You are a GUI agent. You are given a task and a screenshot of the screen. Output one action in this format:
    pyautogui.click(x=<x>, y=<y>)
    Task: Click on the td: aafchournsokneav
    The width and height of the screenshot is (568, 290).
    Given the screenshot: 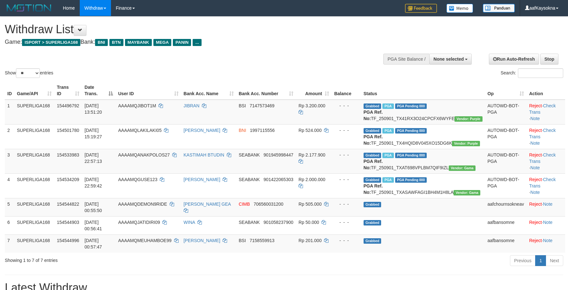 What is the action you would take?
    pyautogui.click(x=506, y=207)
    